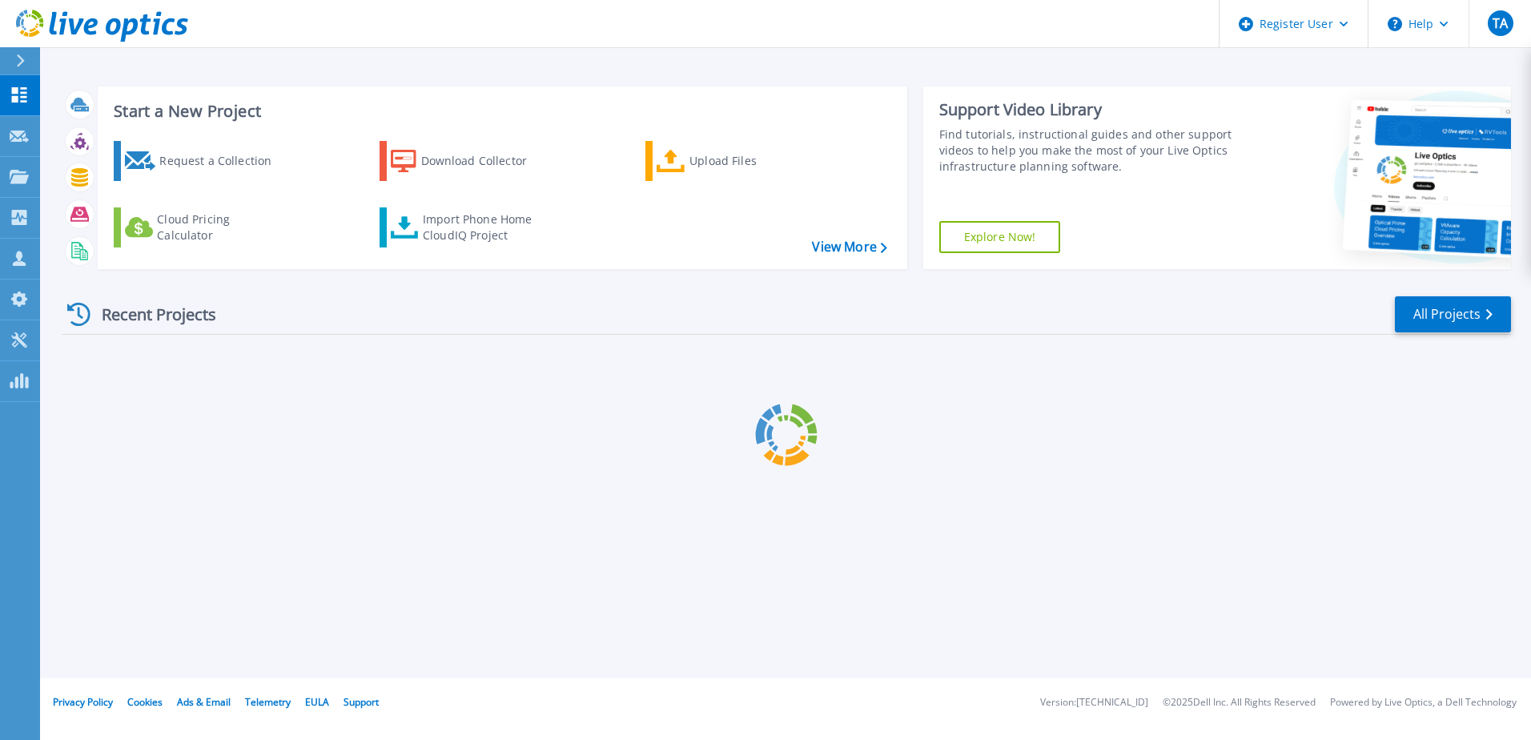  I want to click on h3: Start a New Project, so click(500, 111).